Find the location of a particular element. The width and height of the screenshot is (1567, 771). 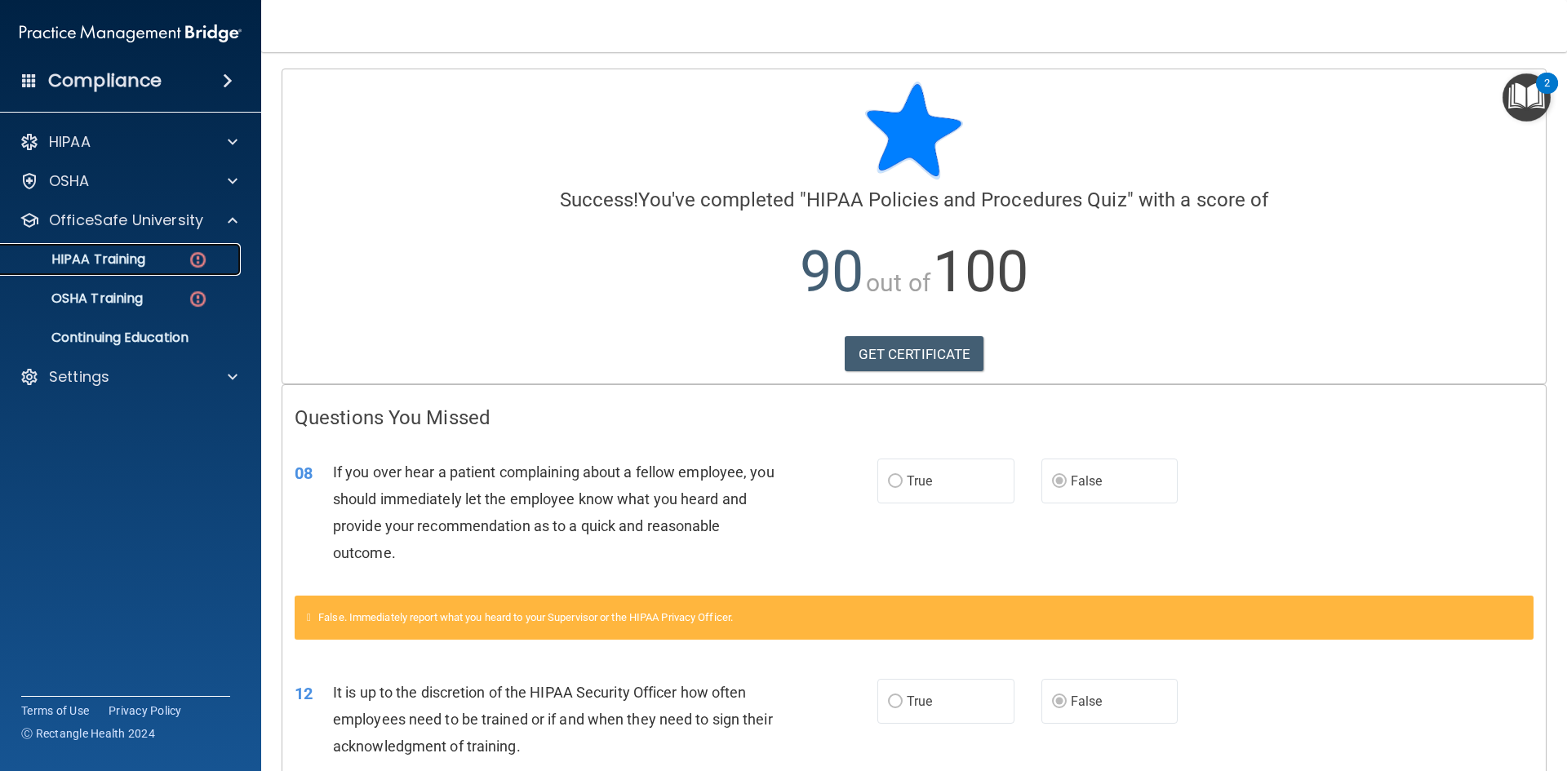

p: OSHA Training is located at coordinates (77, 299).